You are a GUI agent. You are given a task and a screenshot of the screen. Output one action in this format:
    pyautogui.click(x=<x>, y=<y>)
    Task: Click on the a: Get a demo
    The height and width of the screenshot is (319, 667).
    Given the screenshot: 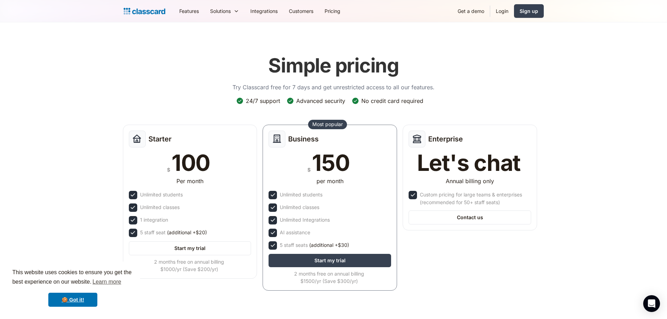 What is the action you would take?
    pyautogui.click(x=471, y=11)
    